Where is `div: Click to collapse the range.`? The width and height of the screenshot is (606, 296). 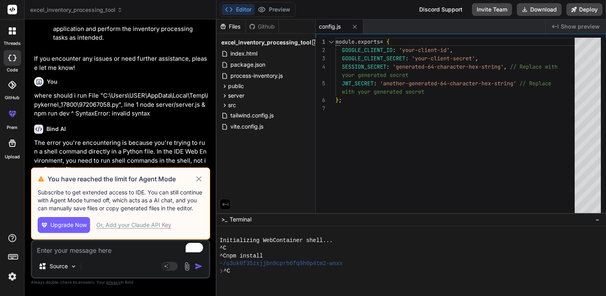 div: Click to collapse the range. is located at coordinates (331, 42).